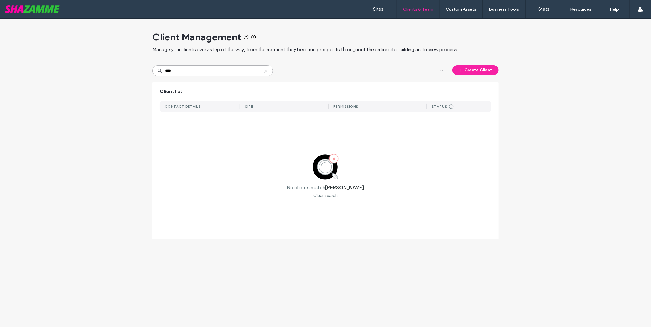 Image resolution: width=651 pixels, height=327 pixels. I want to click on label: Sites, so click(379, 9).